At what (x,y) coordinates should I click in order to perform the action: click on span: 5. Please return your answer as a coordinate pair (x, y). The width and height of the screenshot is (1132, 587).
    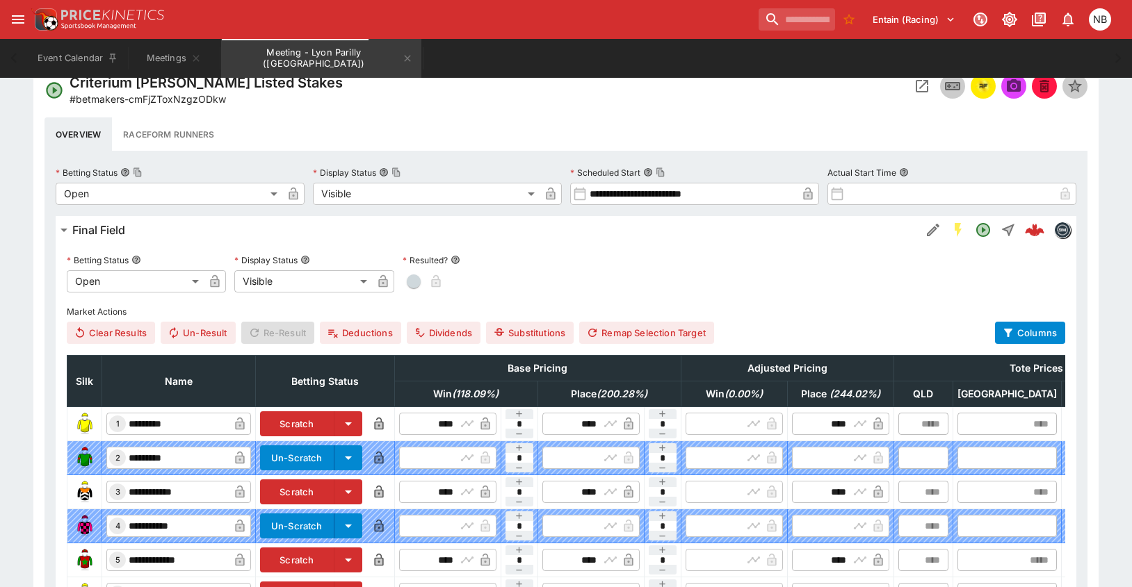
    Looking at the image, I should click on (117, 560).